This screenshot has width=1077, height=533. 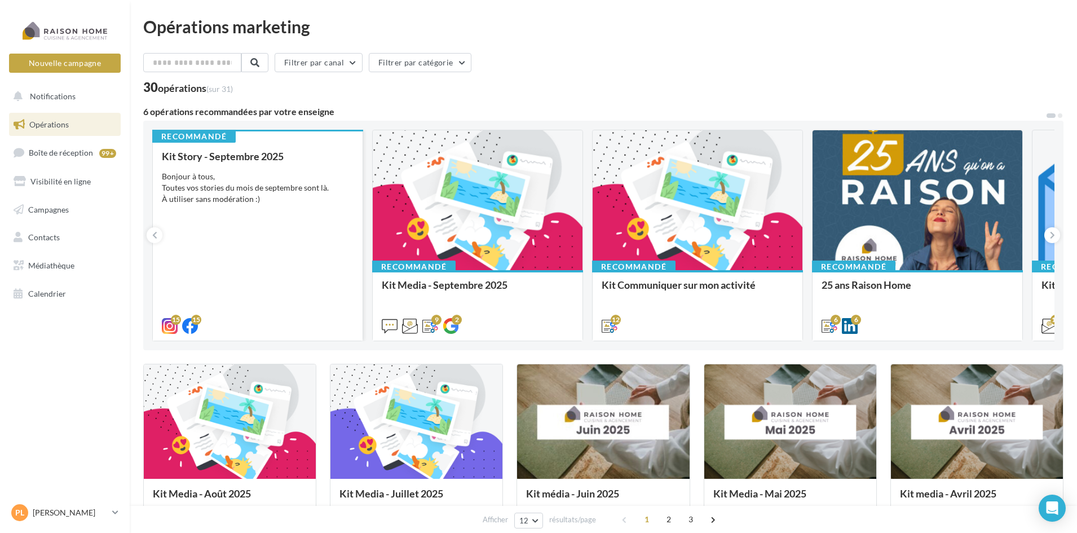 What do you see at coordinates (977, 499) in the screenshot?
I see `div: Kit media - Avril 2025` at bounding box center [977, 499].